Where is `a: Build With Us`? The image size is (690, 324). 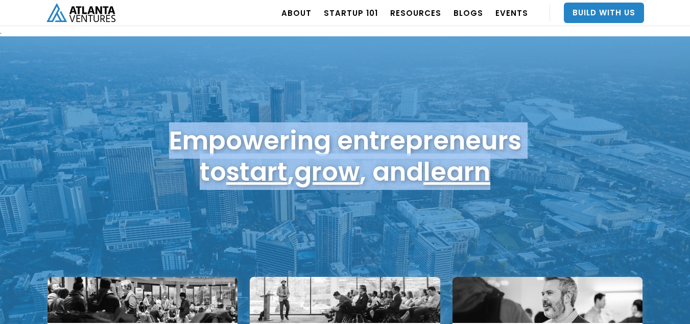
a: Build With Us is located at coordinates (604, 13).